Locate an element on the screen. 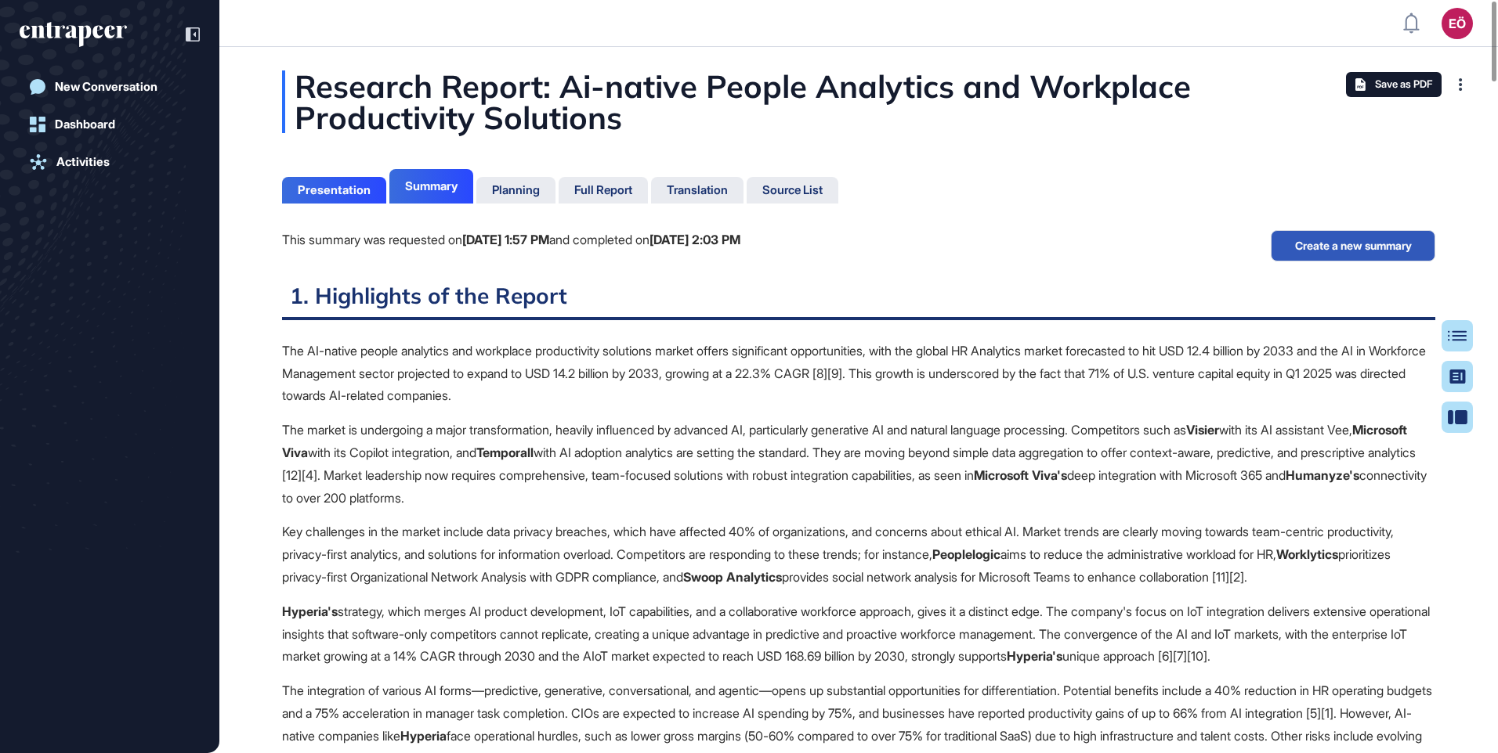 This screenshot has width=1498, height=753. div: Planning is located at coordinates (515, 190).